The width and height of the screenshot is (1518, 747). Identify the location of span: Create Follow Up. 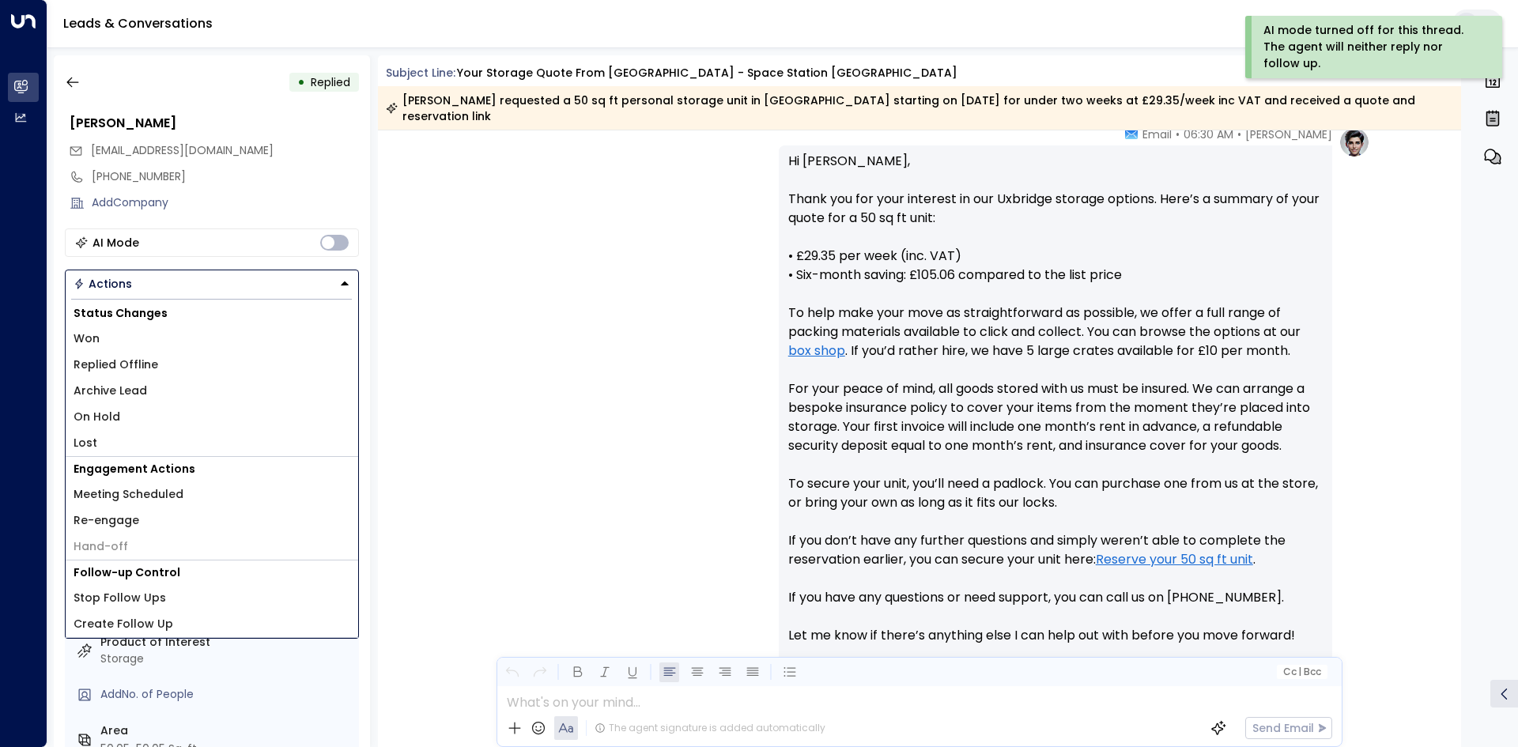
(123, 624).